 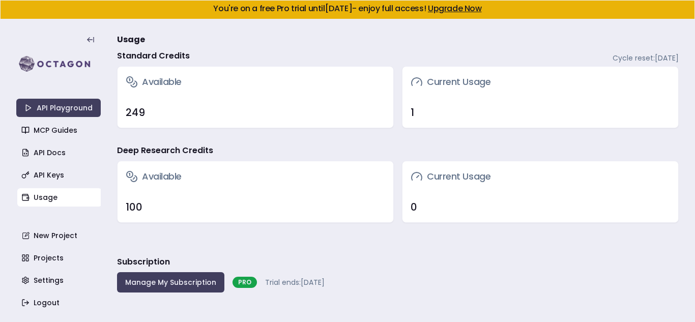 I want to click on a: API Keys, so click(x=60, y=175).